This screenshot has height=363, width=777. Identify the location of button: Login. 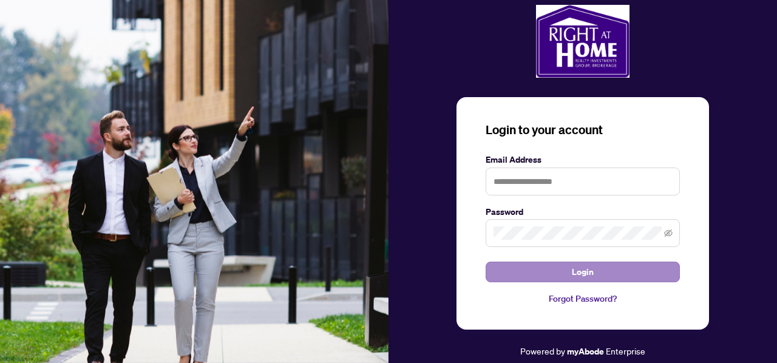
(582, 272).